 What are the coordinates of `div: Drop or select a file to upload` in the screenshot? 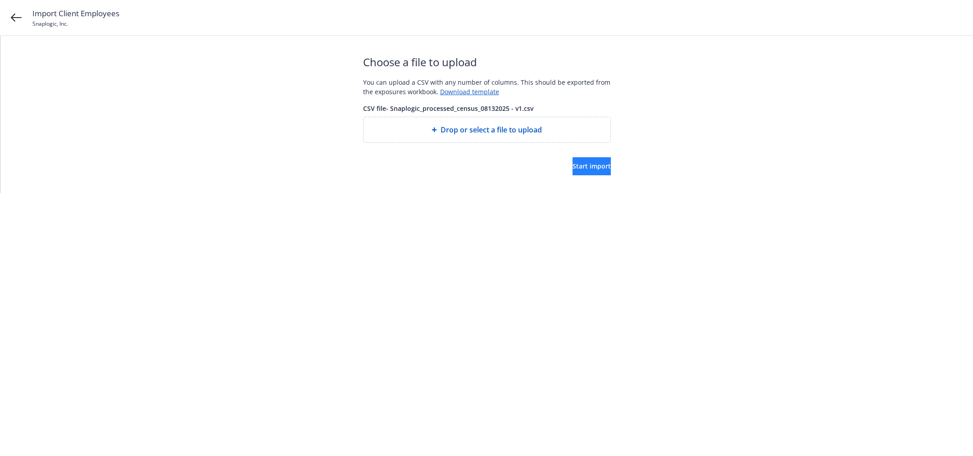 It's located at (487, 130).